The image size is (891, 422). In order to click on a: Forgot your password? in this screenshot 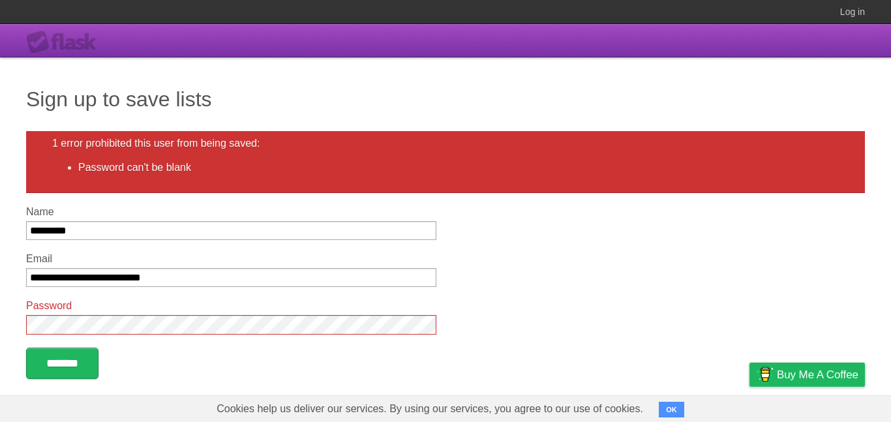, I will do `click(74, 400)`.